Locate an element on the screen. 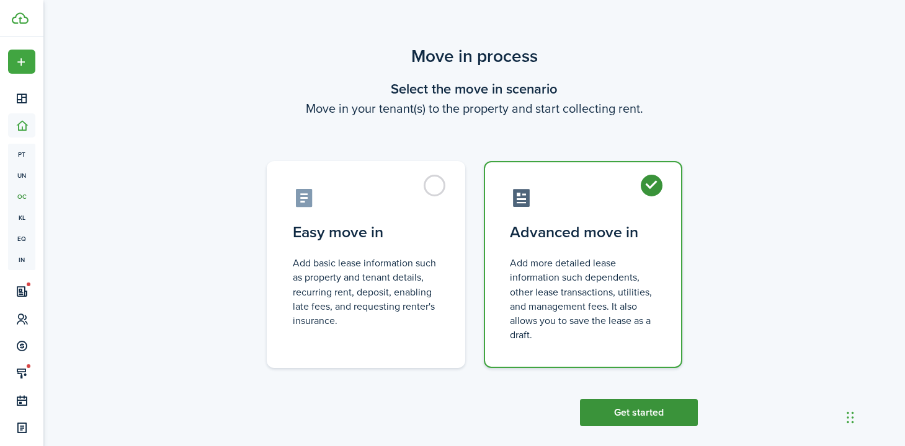 This screenshot has height=446, width=905. img: TenantCloud is located at coordinates (20, 18).